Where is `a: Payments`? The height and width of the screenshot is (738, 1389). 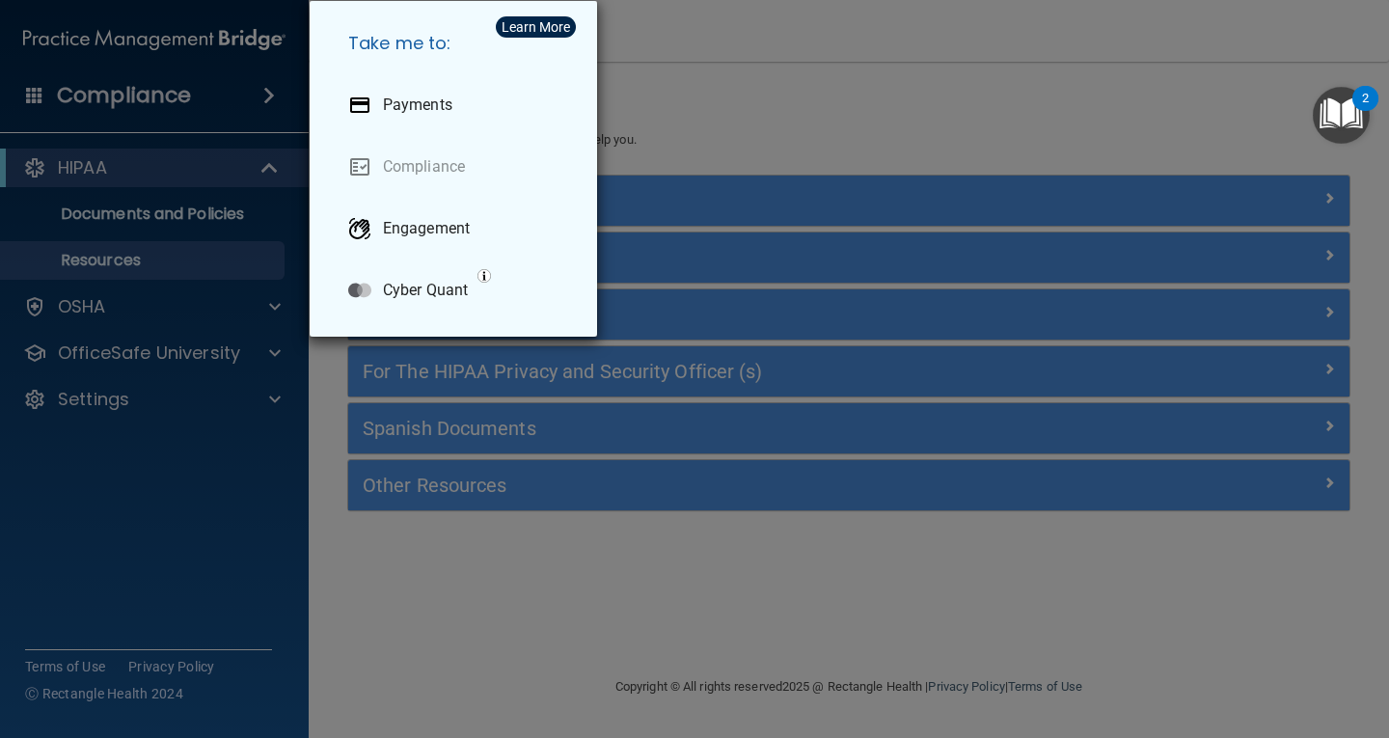 a: Payments is located at coordinates (457, 105).